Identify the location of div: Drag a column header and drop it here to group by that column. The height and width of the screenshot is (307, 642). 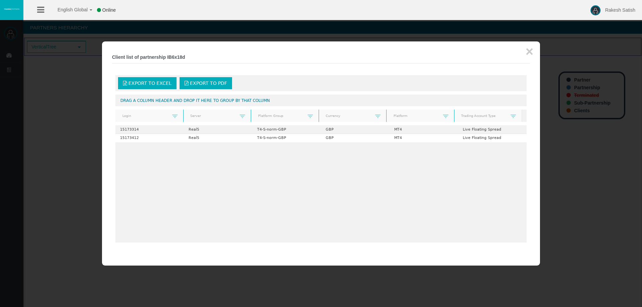
(321, 100).